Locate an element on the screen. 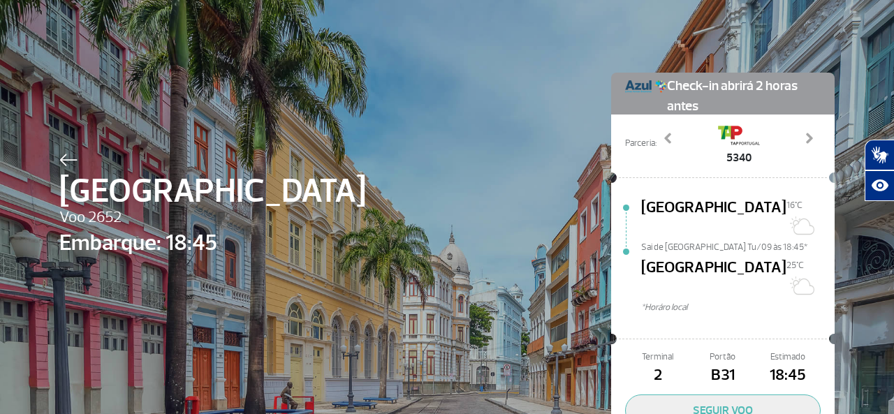 The image size is (894, 414). button: Abrir tradutor de língua de sinais. is located at coordinates (880, 155).